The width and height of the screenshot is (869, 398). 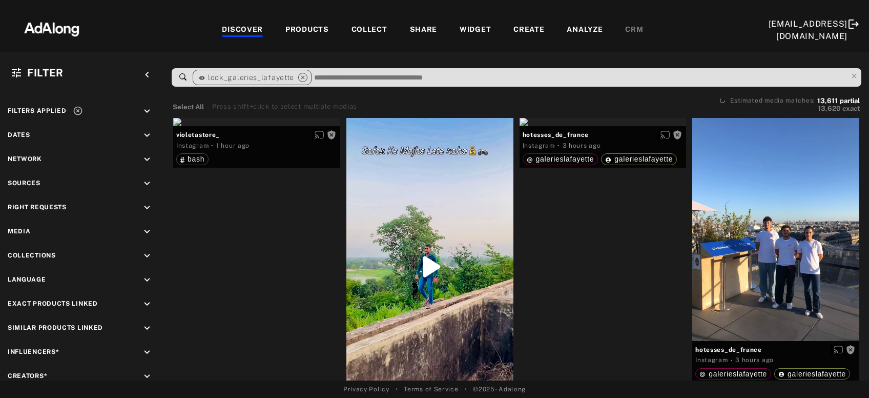 What do you see at coordinates (32, 255) in the screenshot?
I see `span: Collections` at bounding box center [32, 255].